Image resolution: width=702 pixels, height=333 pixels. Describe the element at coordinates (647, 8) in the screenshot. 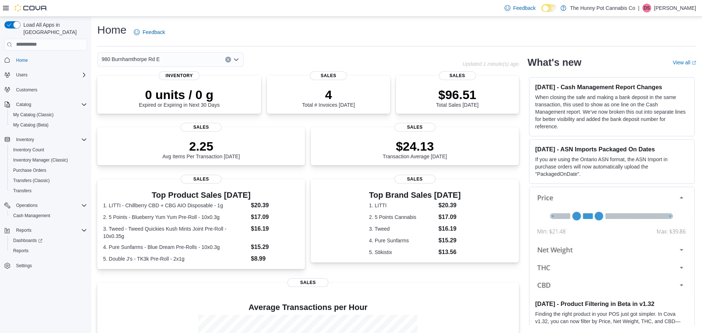

I see `div: Dayton Sobon` at that location.